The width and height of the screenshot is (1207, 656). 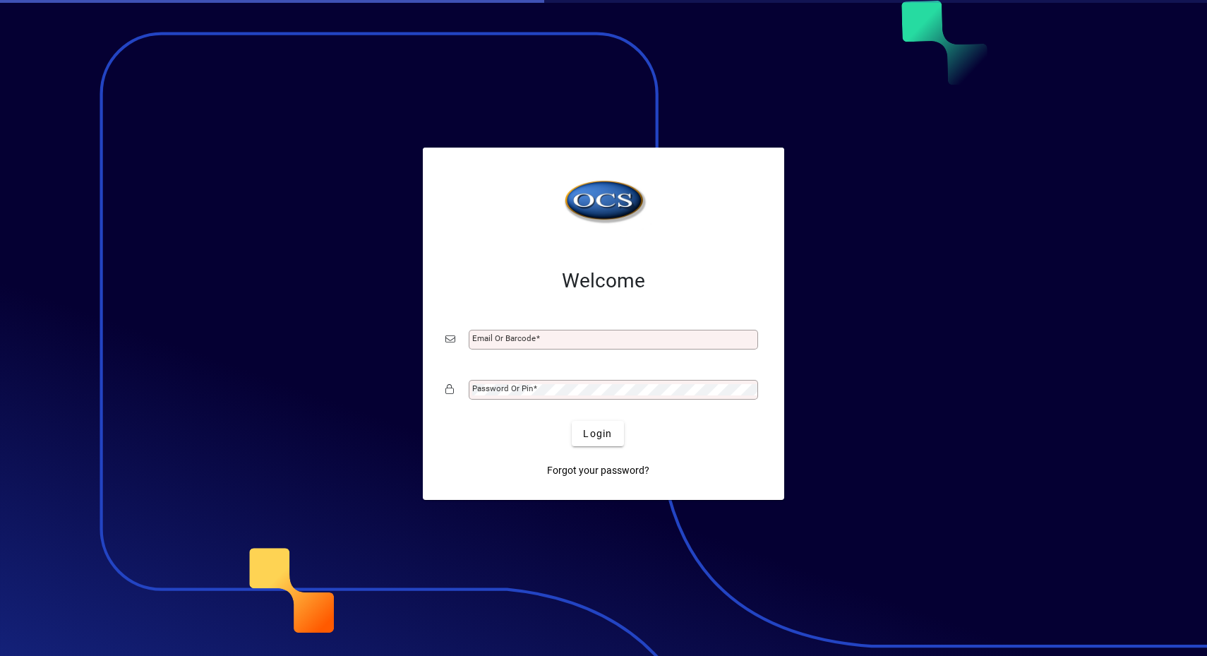 What do you see at coordinates (504, 338) in the screenshot?
I see `mat-label: Email or Barcode` at bounding box center [504, 338].